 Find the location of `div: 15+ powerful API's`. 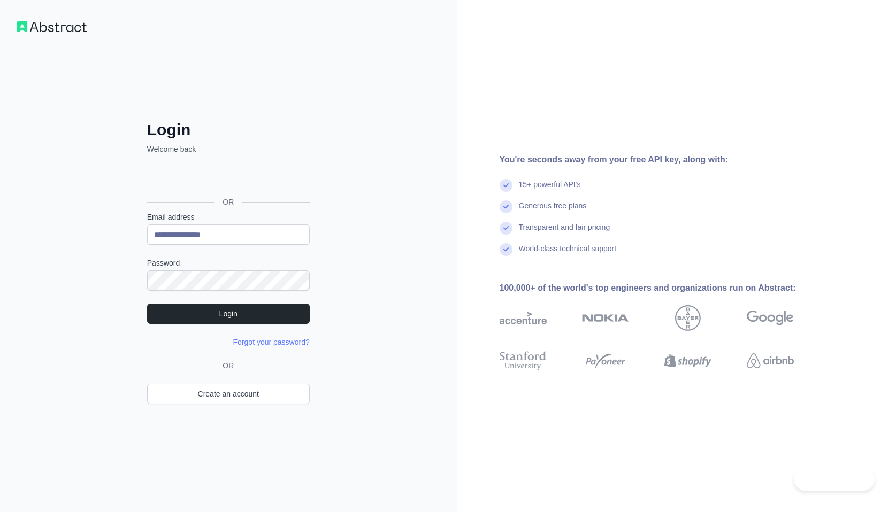

div: 15+ powerful API's is located at coordinates (550, 190).